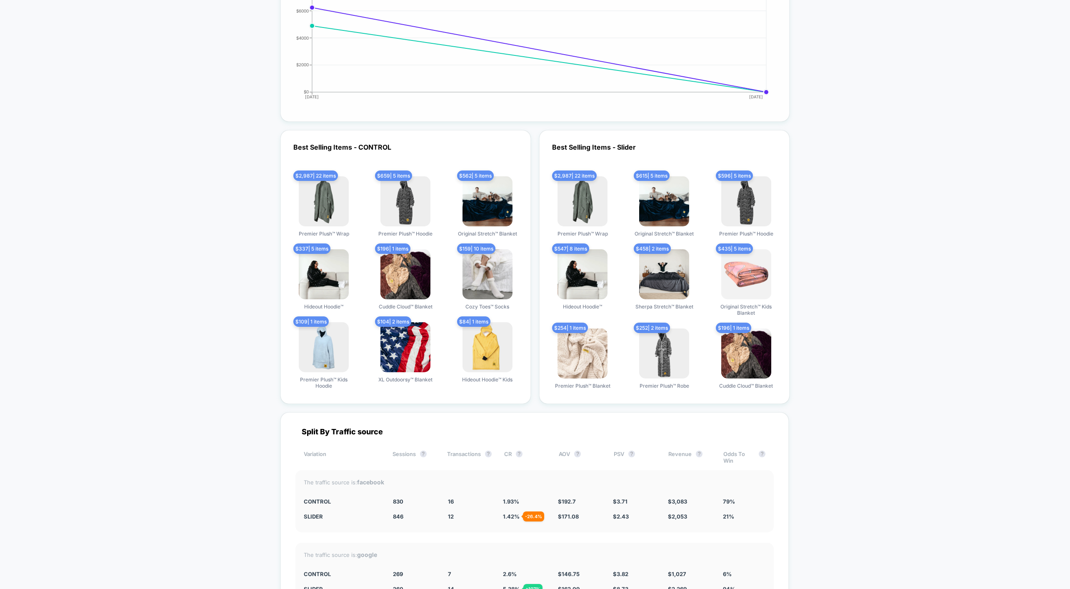 This screenshot has height=589, width=1070. I want to click on span: $ 562 | 5 items, so click(475, 175).